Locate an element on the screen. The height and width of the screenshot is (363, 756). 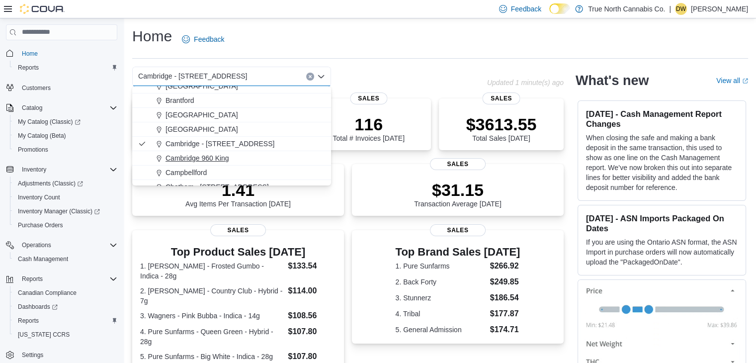
dt: 5. Pure Sunfarms - Big White - Indica - 28g is located at coordinates (212, 356).